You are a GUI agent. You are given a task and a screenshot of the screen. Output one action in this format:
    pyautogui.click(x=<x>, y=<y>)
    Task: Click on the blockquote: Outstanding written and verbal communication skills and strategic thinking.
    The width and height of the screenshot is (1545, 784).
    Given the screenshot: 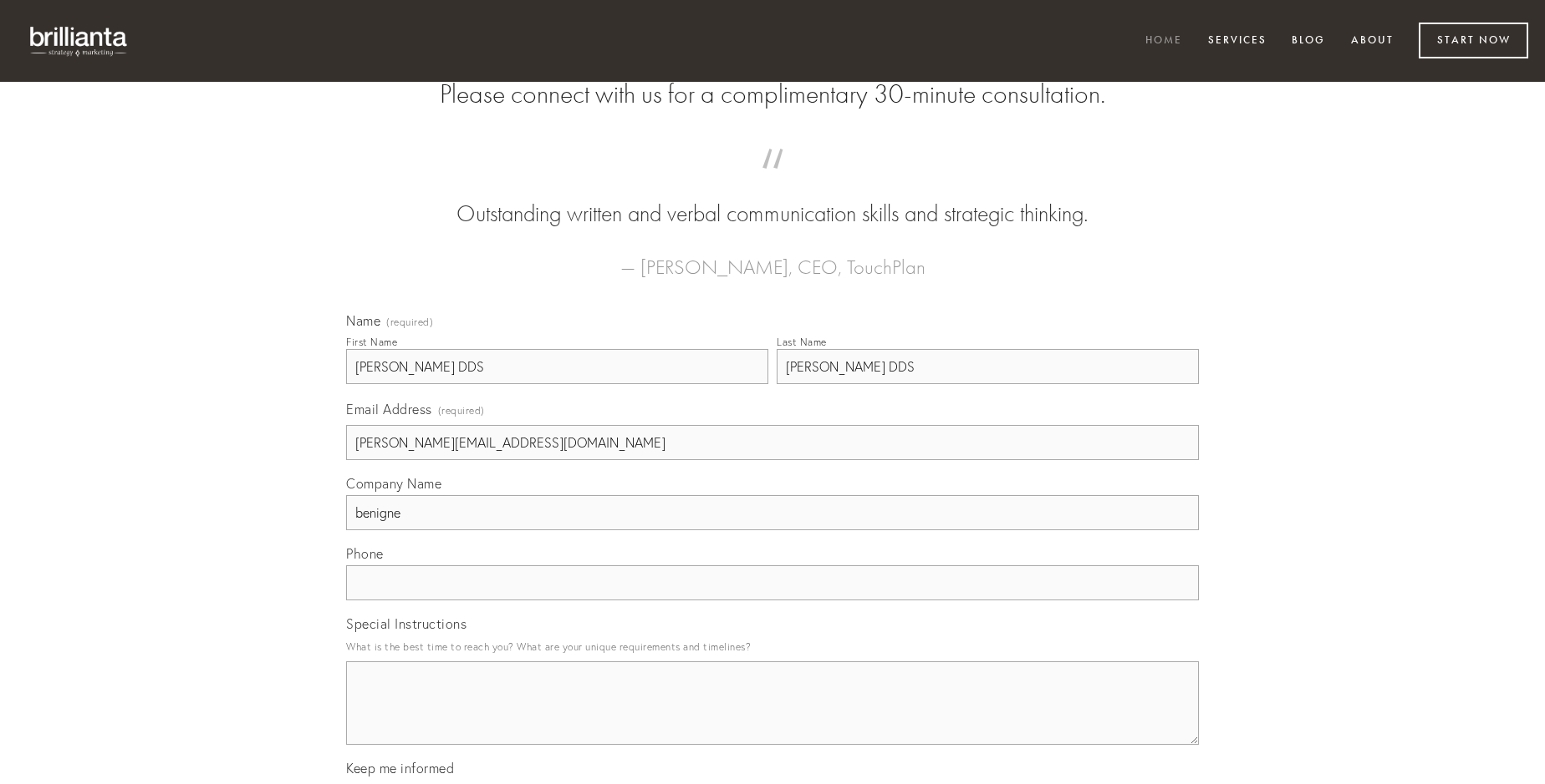 What is the action you would take?
    pyautogui.click(x=772, y=197)
    